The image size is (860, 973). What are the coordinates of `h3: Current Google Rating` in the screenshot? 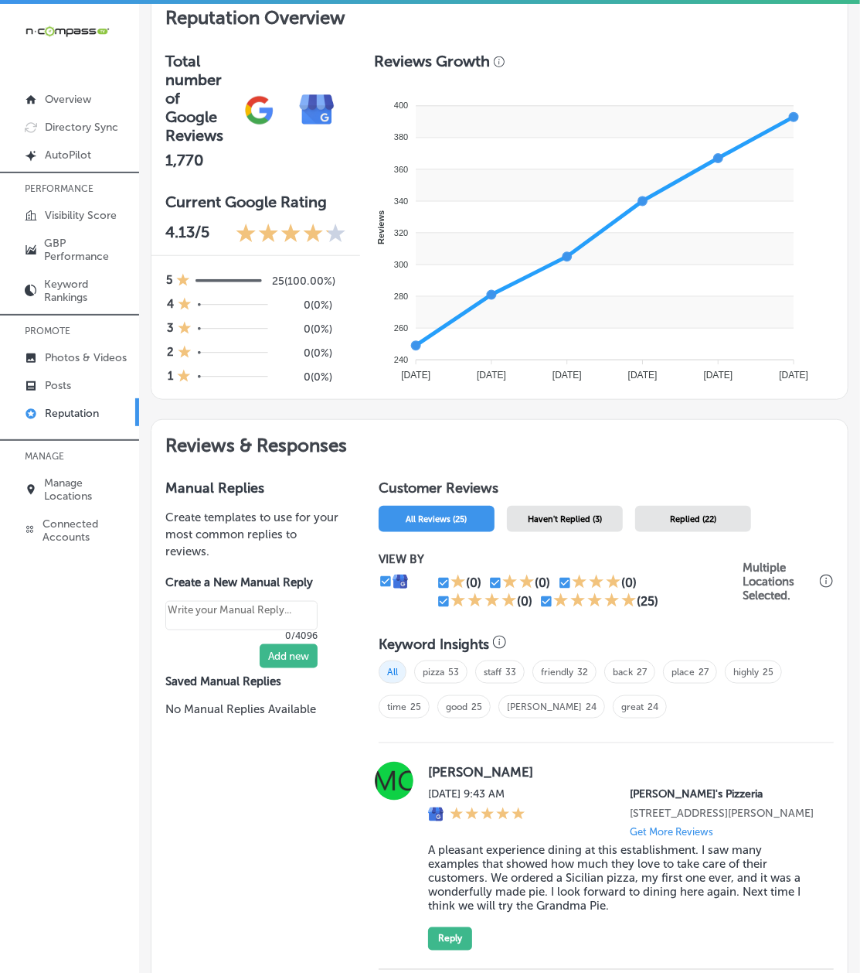 It's located at (256, 202).